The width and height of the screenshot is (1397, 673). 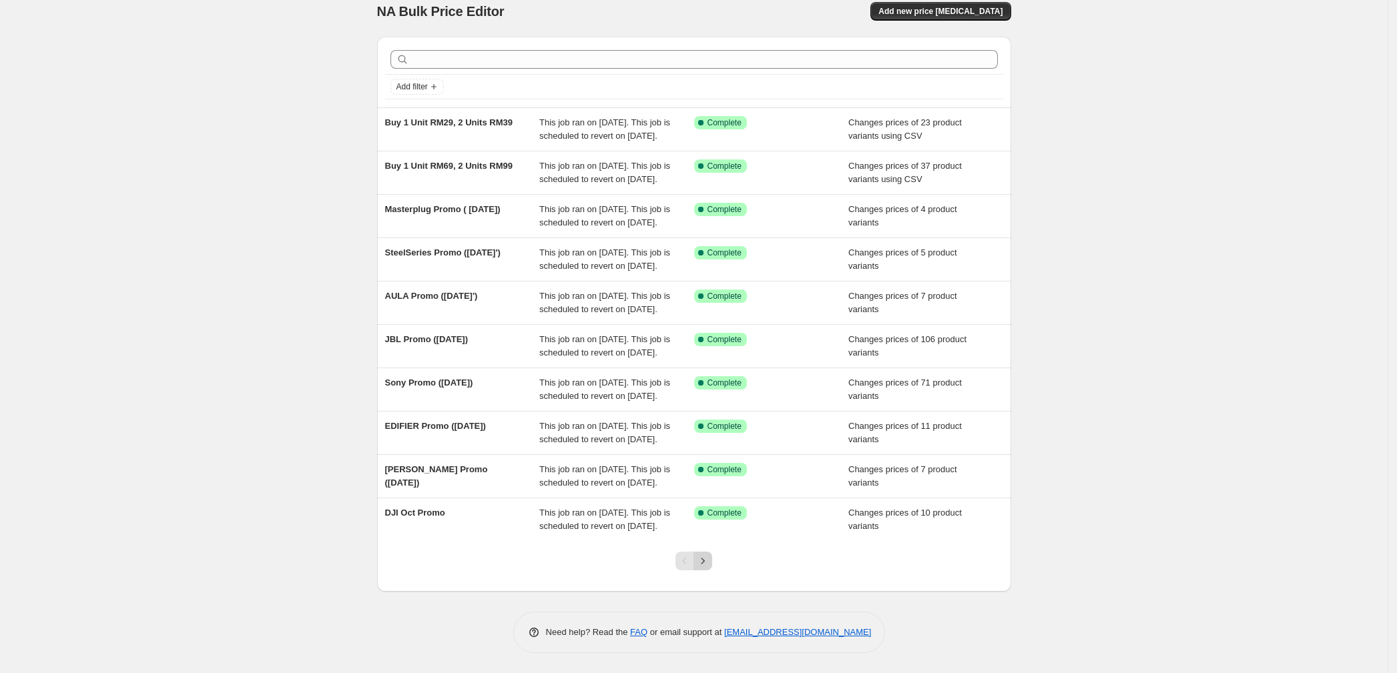 I want to click on span: Buy 1 Unit RM29, 2 Units RM39, so click(x=448, y=122).